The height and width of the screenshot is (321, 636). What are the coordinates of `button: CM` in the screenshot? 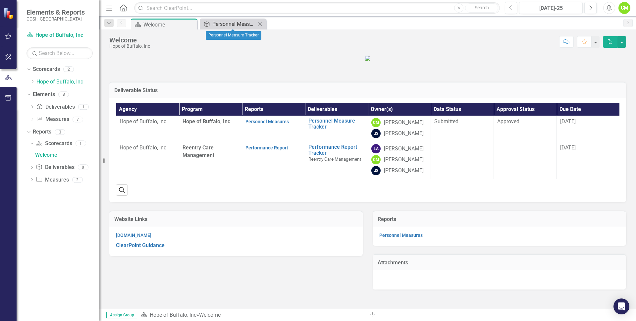 It's located at (624, 8).